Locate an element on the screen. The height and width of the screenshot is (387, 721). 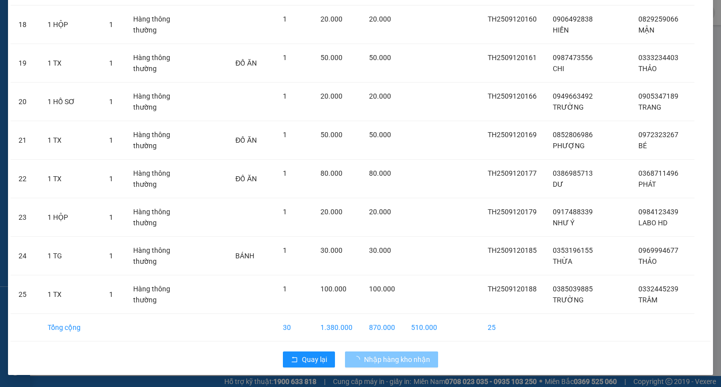
span: TH2509120185 is located at coordinates (512, 250).